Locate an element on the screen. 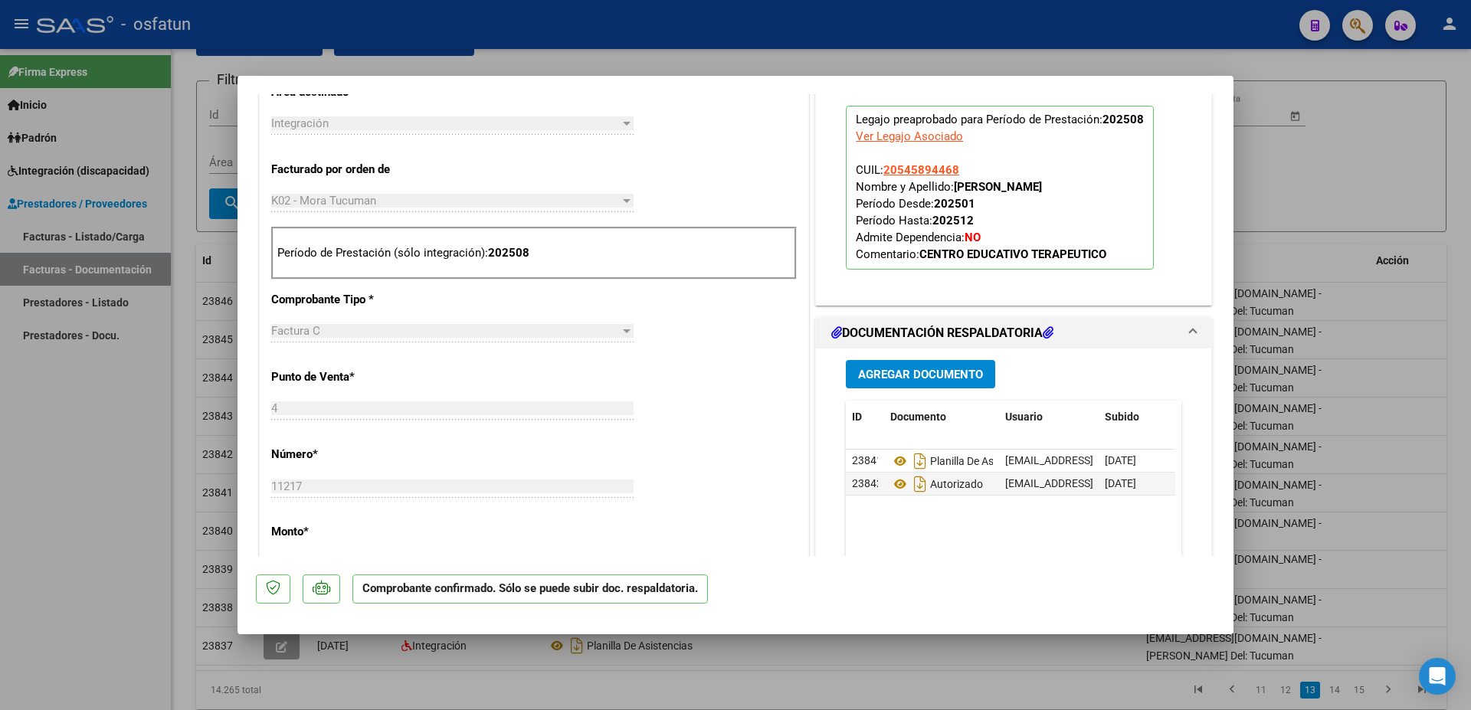 Image resolution: width=1471 pixels, height=710 pixels. strong: NO is located at coordinates (972, 237).